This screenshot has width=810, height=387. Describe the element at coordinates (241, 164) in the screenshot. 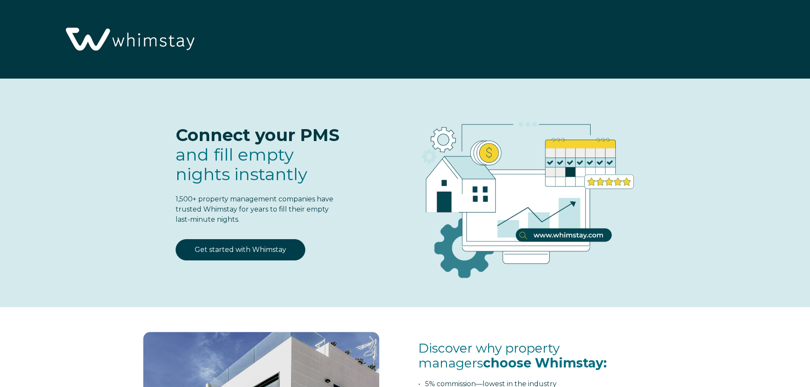

I see `span: fill empty nights instantly` at that location.